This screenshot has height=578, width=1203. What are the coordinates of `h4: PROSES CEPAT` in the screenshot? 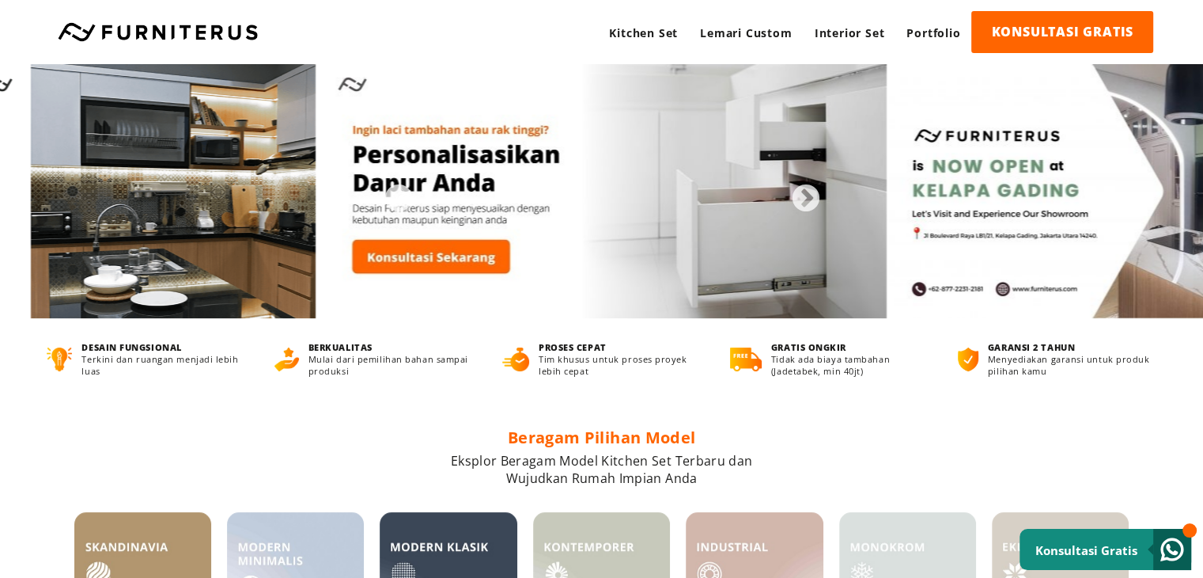 It's located at (620, 347).